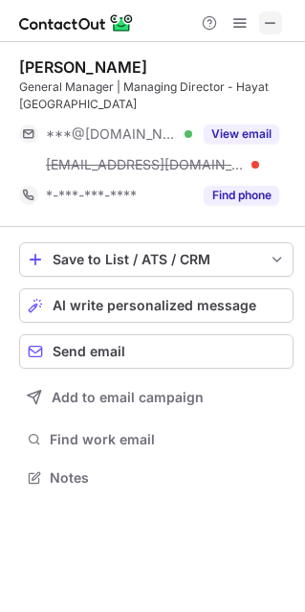 The height and width of the screenshot is (612, 305). Describe the element at coordinates (156, 351) in the screenshot. I see `button: Send email` at that location.